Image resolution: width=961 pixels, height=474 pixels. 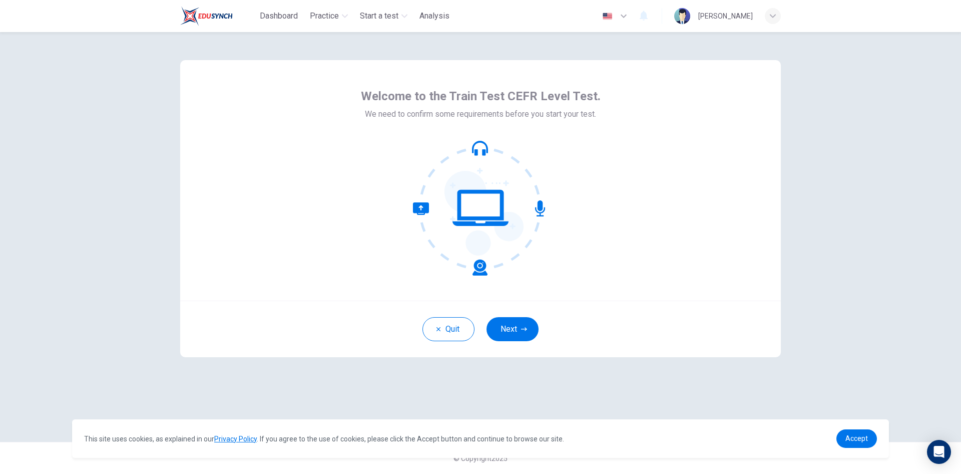 I want to click on a: Privacy Policy, so click(x=235, y=439).